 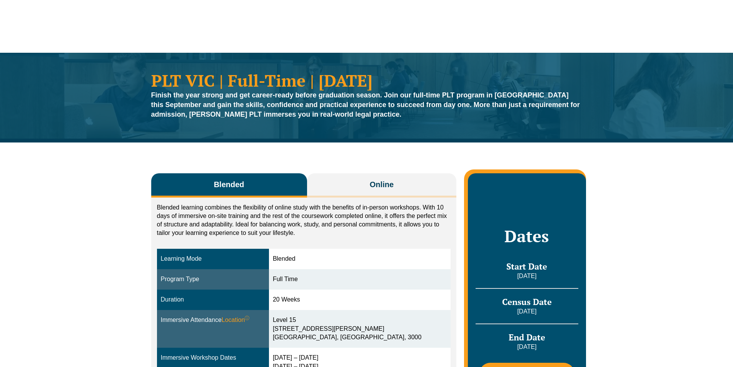 I want to click on span: Blended, so click(x=229, y=184).